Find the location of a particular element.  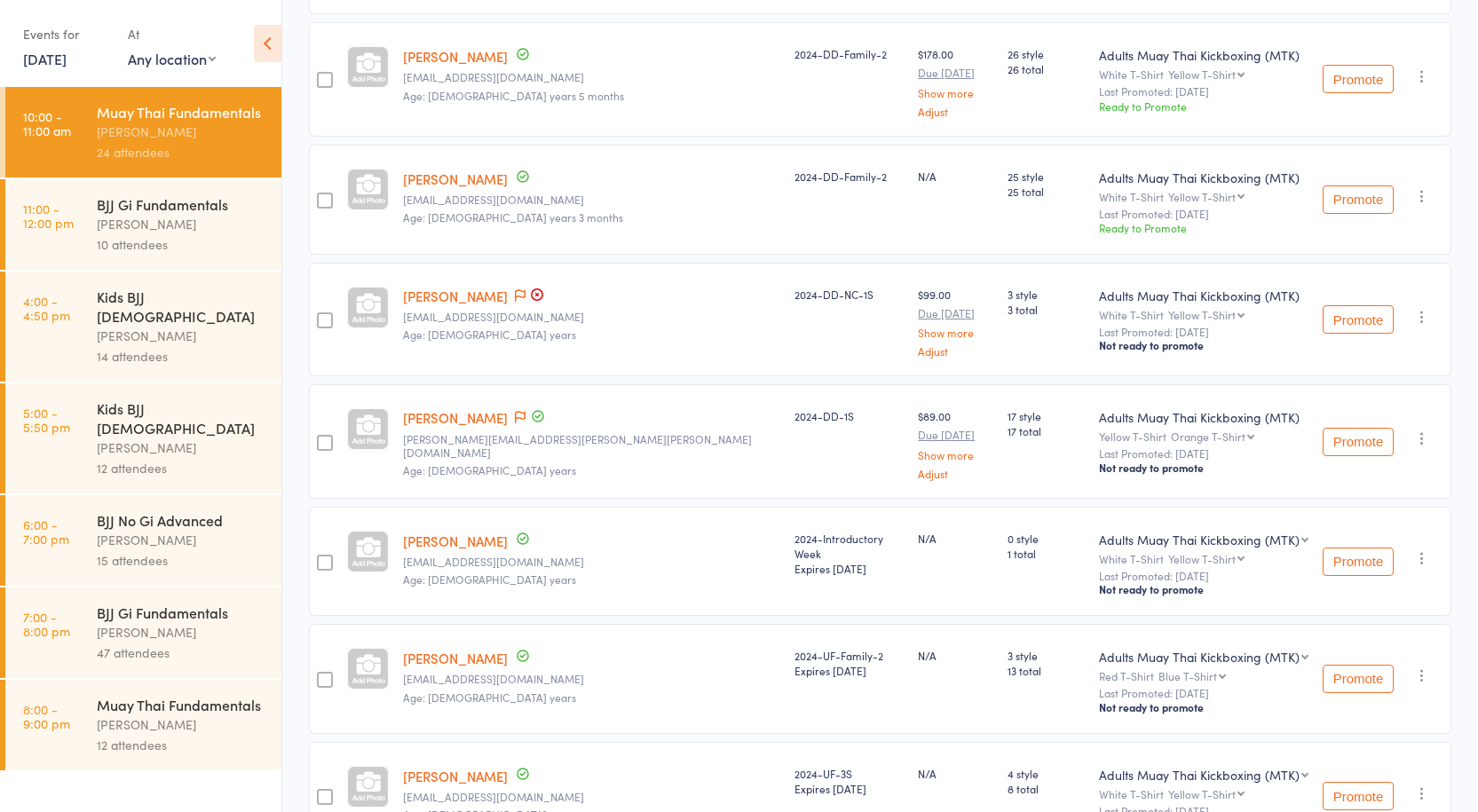

div: Blue T-Shirt is located at coordinates (1188, 676).